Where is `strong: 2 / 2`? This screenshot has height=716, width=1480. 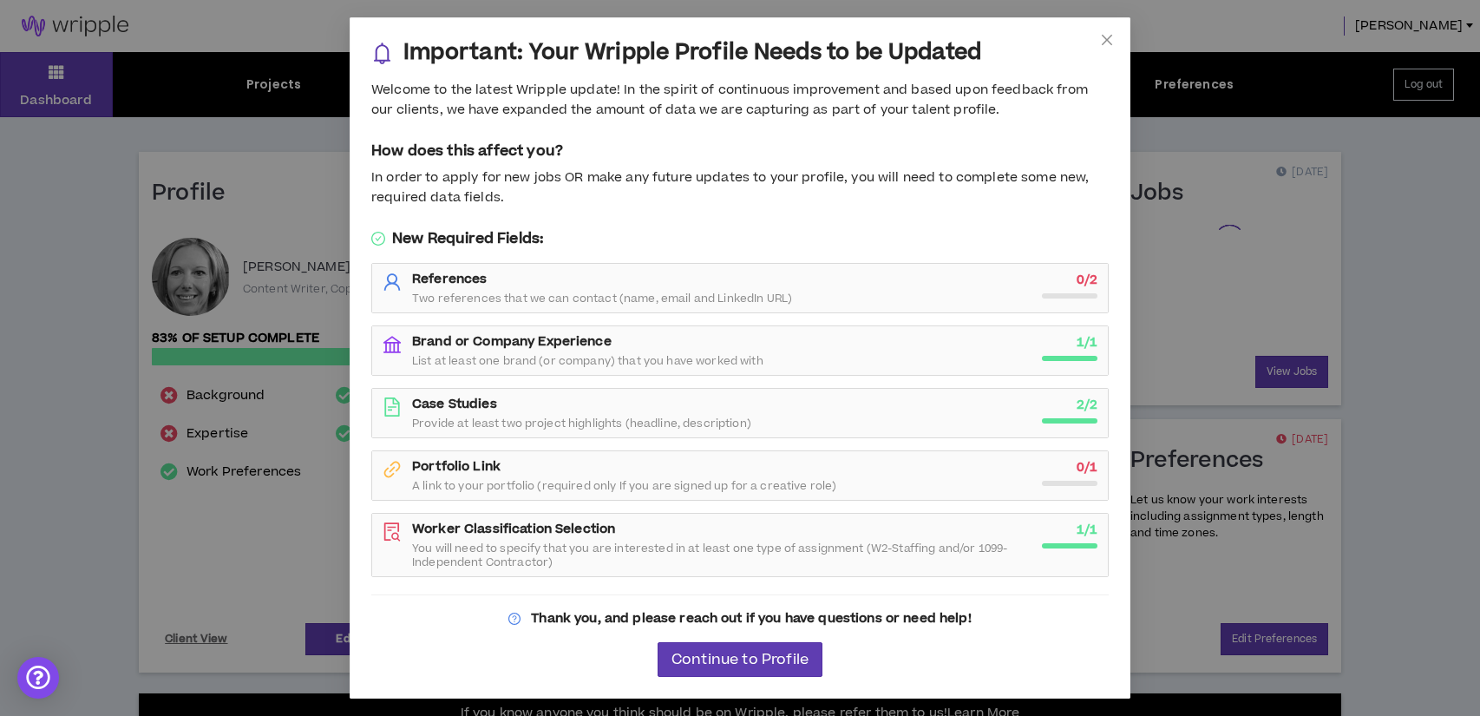
strong: 2 / 2 is located at coordinates (1087, 404).